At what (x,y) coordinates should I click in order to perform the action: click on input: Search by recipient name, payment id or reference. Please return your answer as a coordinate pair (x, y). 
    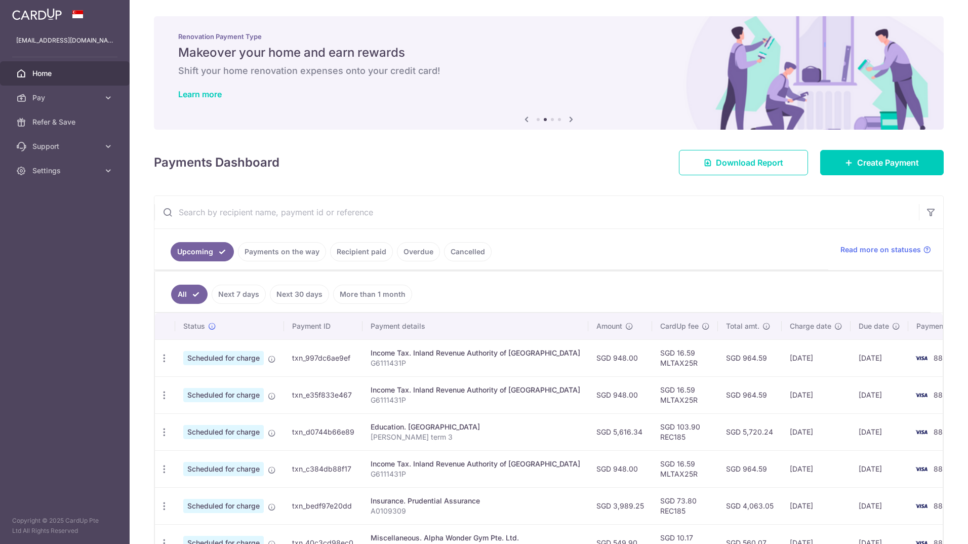
    Looking at the image, I should click on (537, 212).